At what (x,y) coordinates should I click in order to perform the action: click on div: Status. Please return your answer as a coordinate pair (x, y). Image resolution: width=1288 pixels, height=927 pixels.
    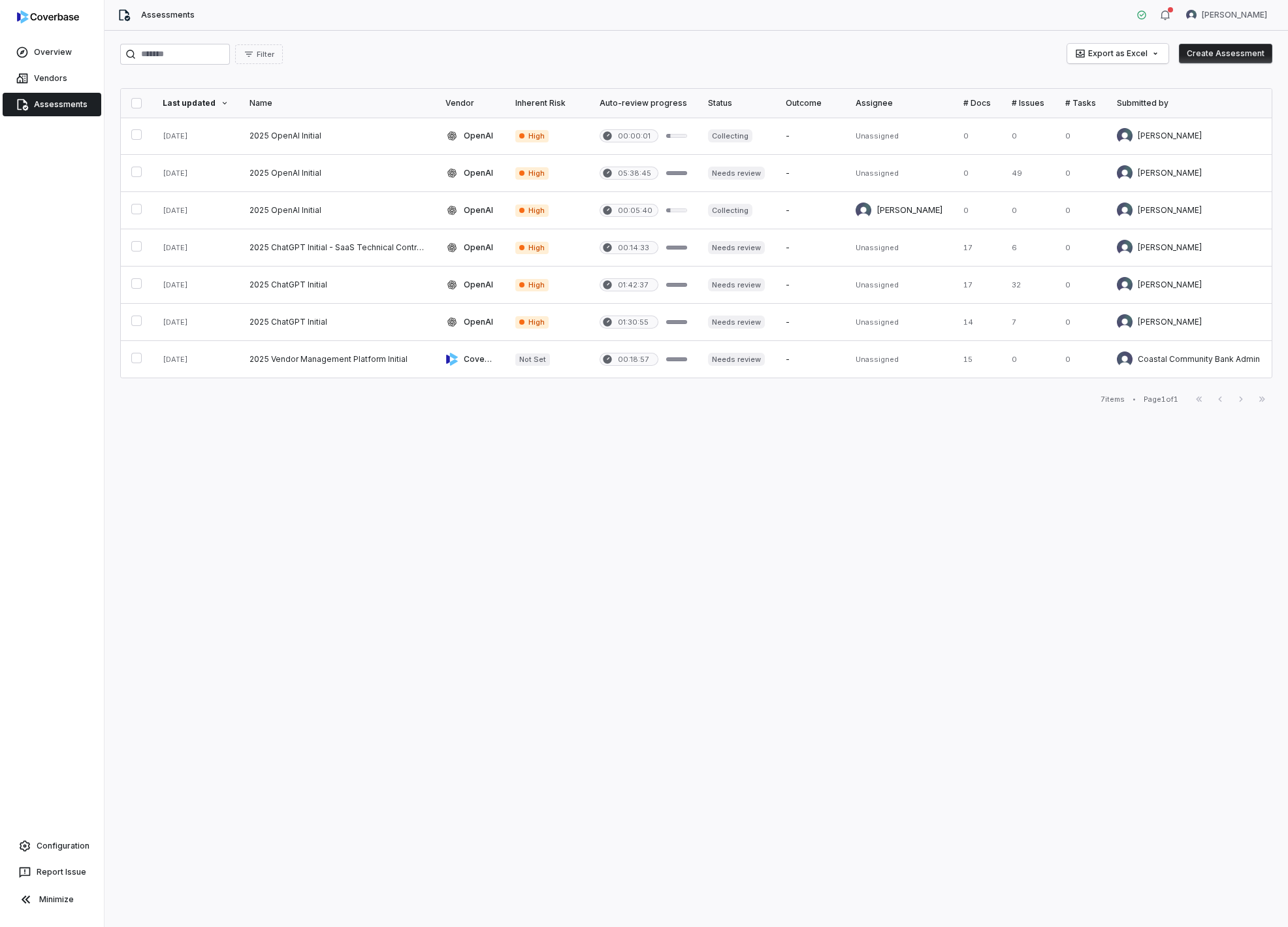
    Looking at the image, I should click on (736, 104).